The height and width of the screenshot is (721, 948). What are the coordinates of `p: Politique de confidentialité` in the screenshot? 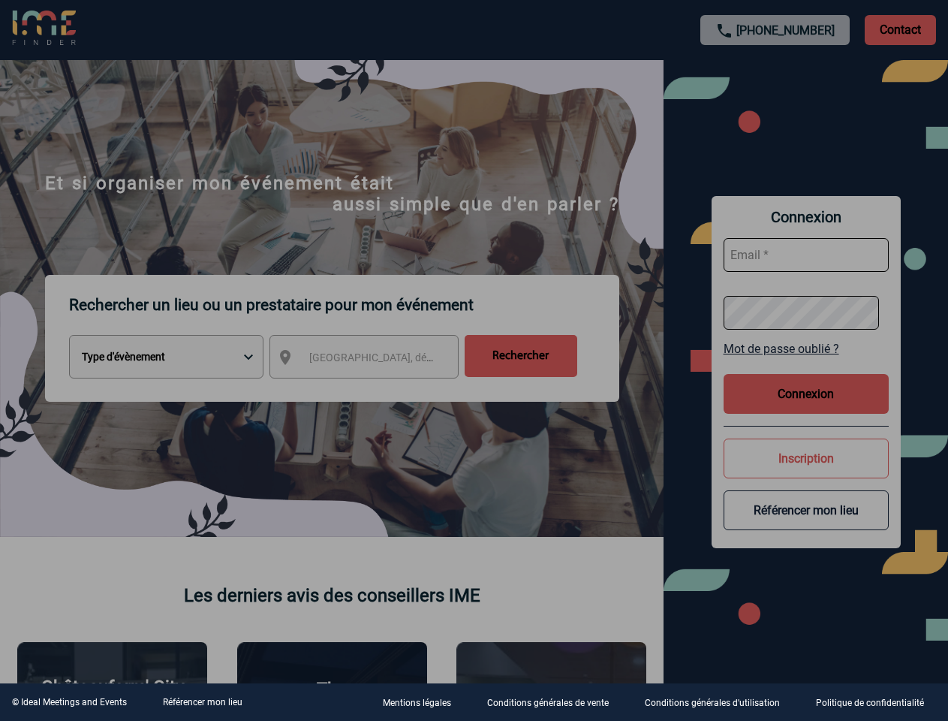 It's located at (870, 703).